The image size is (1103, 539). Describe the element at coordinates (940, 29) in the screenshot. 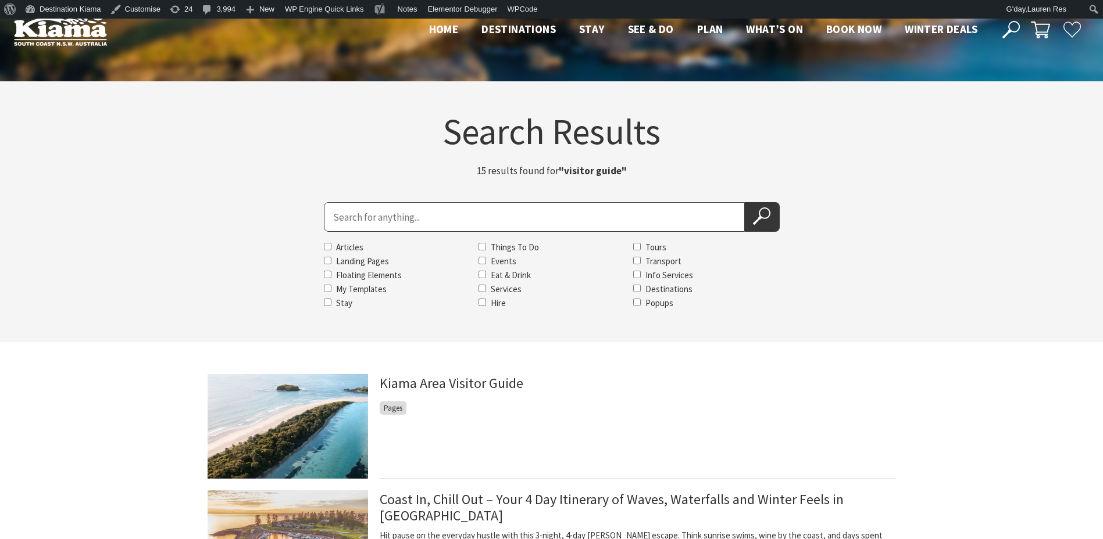

I see `span: Winter Deals` at that location.